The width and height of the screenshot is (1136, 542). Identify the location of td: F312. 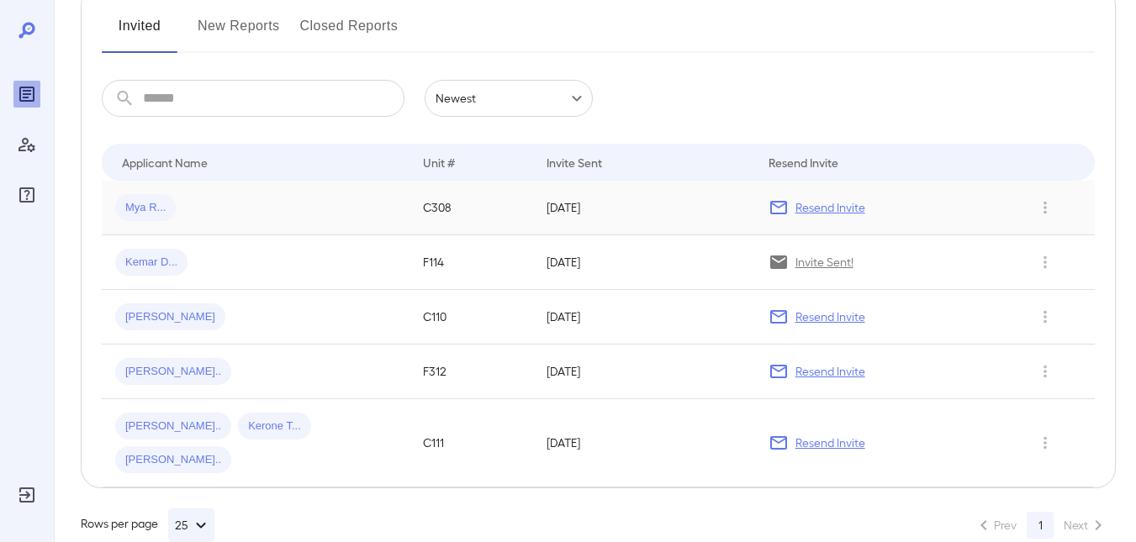
(471, 372).